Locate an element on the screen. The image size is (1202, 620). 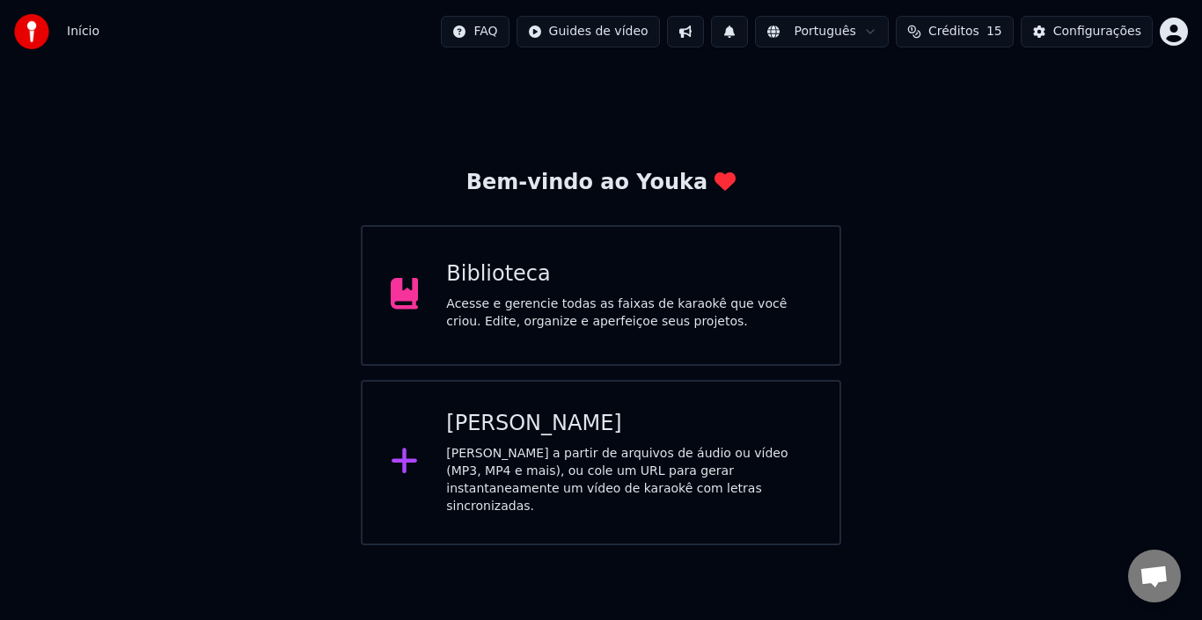
div: Acesse e gerencie todas as faixas de karaokê que você criou. Edite, organize e aperfeiçoe seus pr... is located at coordinates (628, 313).